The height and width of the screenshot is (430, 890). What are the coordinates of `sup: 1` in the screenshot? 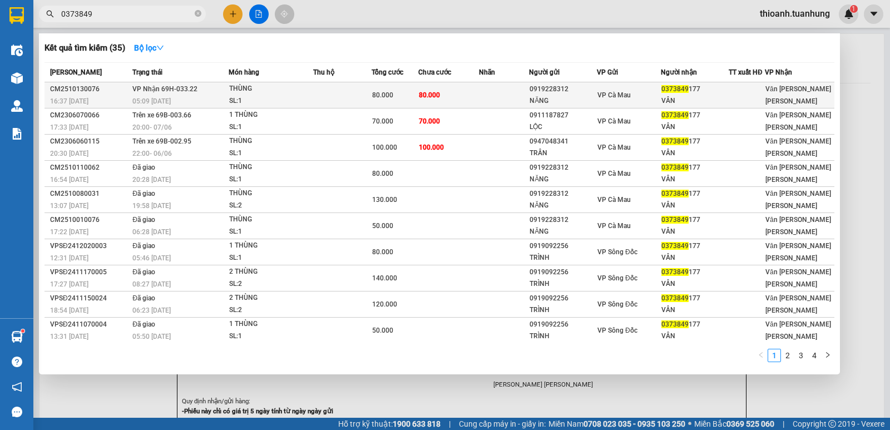 It's located at (23, 331).